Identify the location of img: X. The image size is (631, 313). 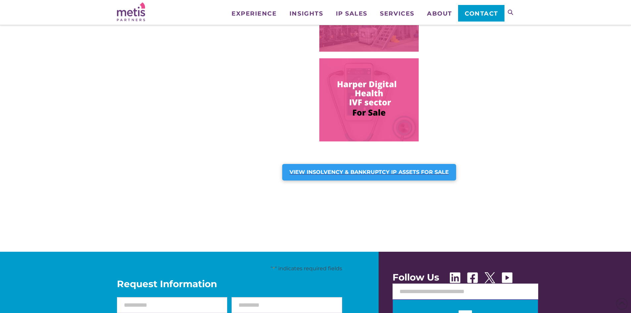
(490, 277).